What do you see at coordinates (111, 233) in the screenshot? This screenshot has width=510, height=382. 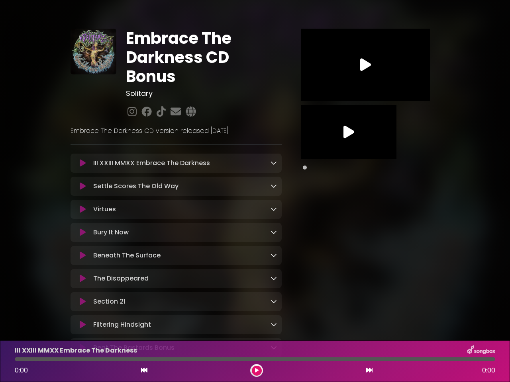 I see `p: Bury It Now` at bounding box center [111, 233].